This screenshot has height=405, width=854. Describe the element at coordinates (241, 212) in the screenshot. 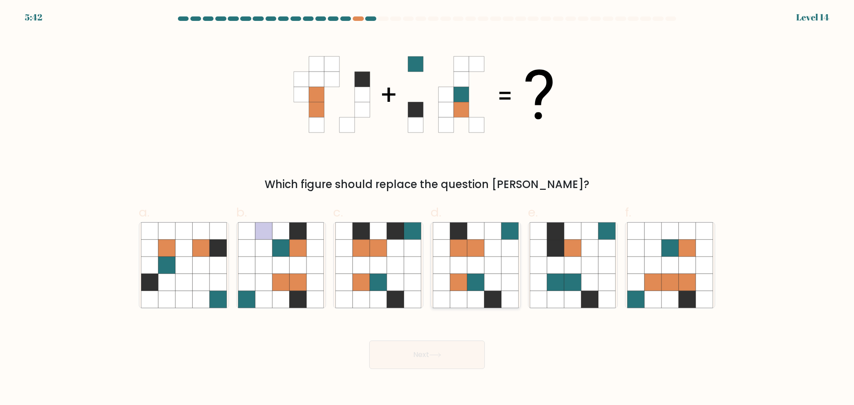

I see `span: b.` at that location.